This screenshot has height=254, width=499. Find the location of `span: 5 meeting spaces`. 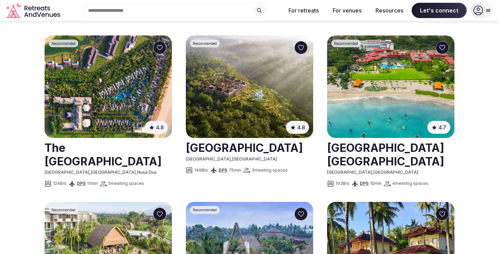

span: 5 meeting spaces is located at coordinates (126, 184).